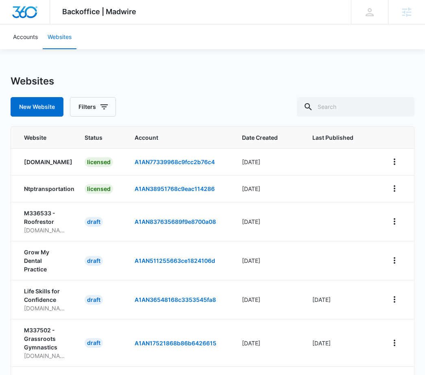 This screenshot has height=375, width=425. Describe the element at coordinates (334, 137) in the screenshot. I see `span: Last Published` at that location.